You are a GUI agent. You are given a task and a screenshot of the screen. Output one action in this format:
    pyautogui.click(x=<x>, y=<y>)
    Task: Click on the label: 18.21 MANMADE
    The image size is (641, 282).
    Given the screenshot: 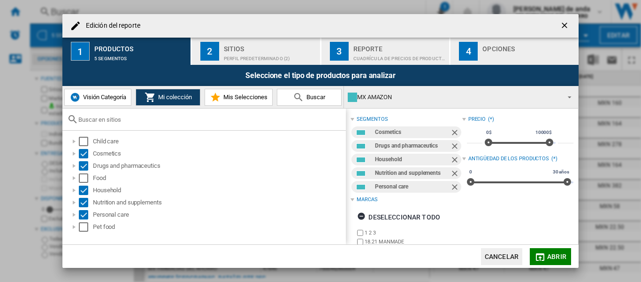 What is the action you would take?
    pyautogui.click(x=413, y=241)
    